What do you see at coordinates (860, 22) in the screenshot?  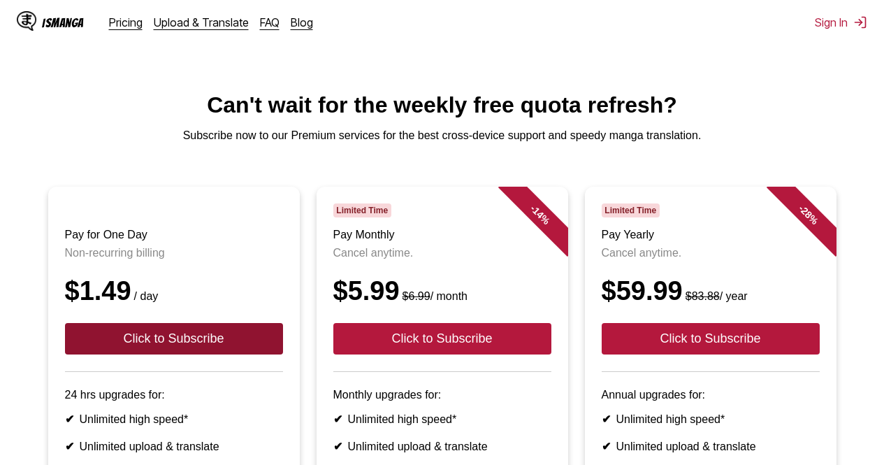 I see `img: Sign out` at bounding box center [860, 22].